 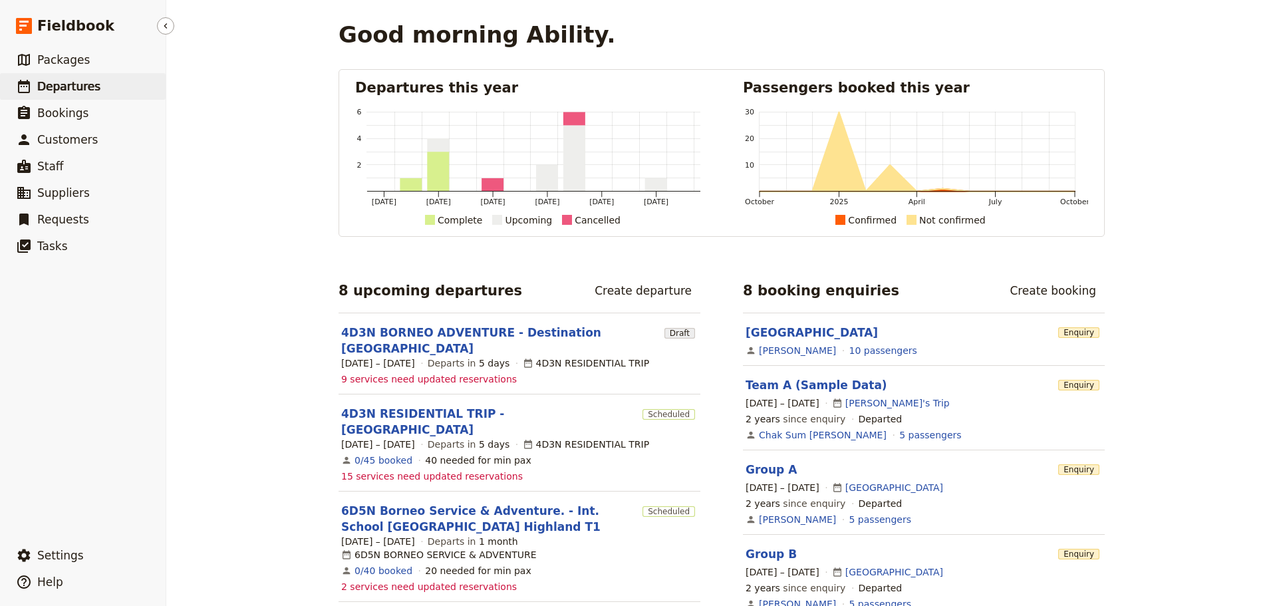 What do you see at coordinates (63, 193) in the screenshot?
I see `span: Suppliers` at bounding box center [63, 193].